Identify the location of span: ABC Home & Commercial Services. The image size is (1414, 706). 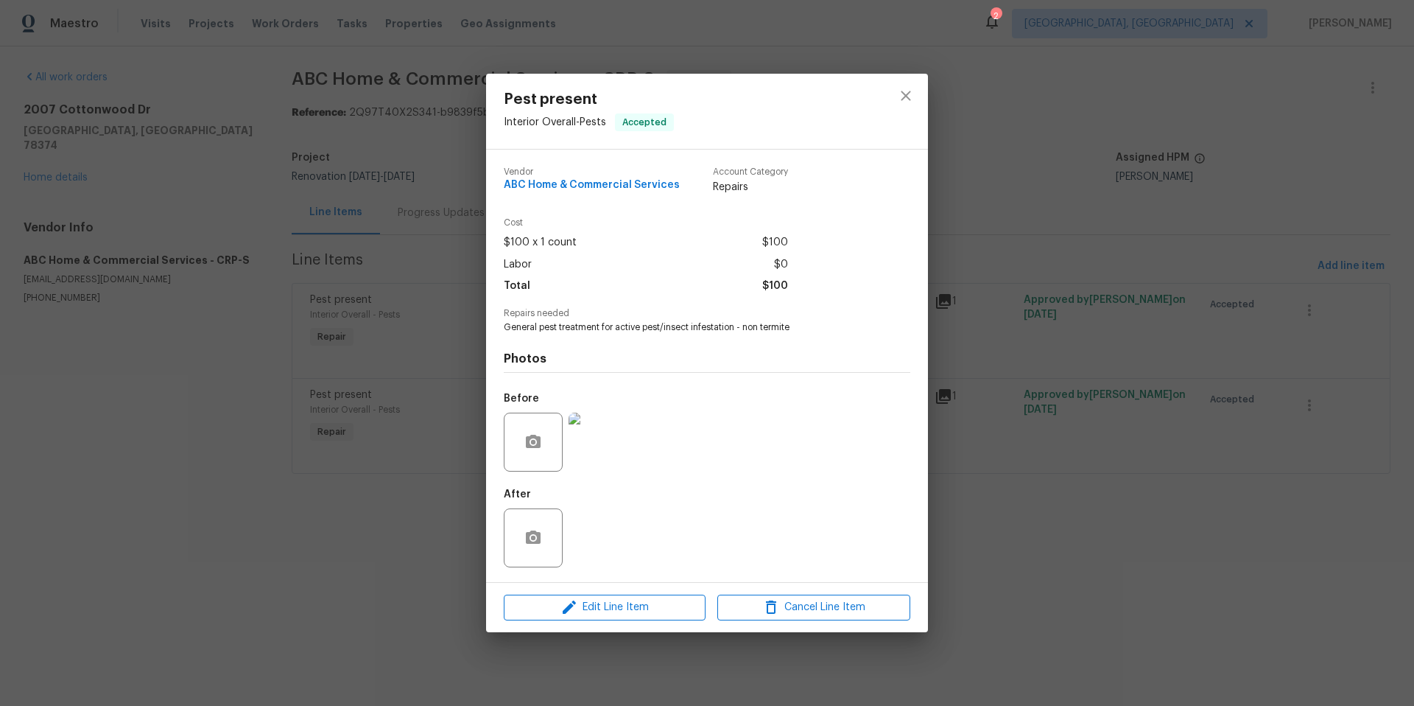
(592, 185).